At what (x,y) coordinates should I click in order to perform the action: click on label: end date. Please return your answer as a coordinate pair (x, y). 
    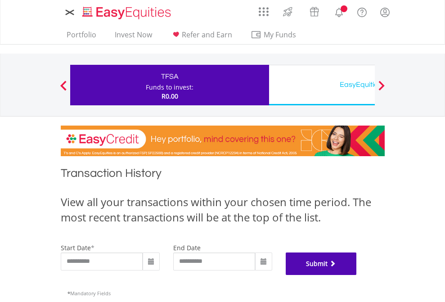
    Looking at the image, I should click on (187, 248).